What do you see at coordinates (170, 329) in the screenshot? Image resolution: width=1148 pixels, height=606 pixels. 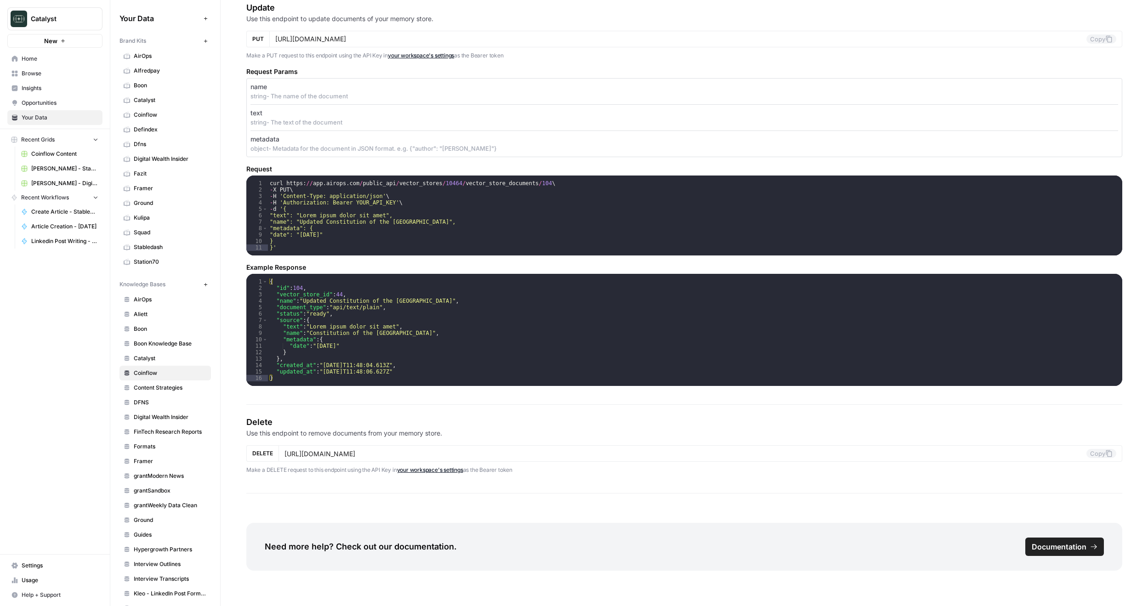 I see `span: Boon` at bounding box center [170, 329].